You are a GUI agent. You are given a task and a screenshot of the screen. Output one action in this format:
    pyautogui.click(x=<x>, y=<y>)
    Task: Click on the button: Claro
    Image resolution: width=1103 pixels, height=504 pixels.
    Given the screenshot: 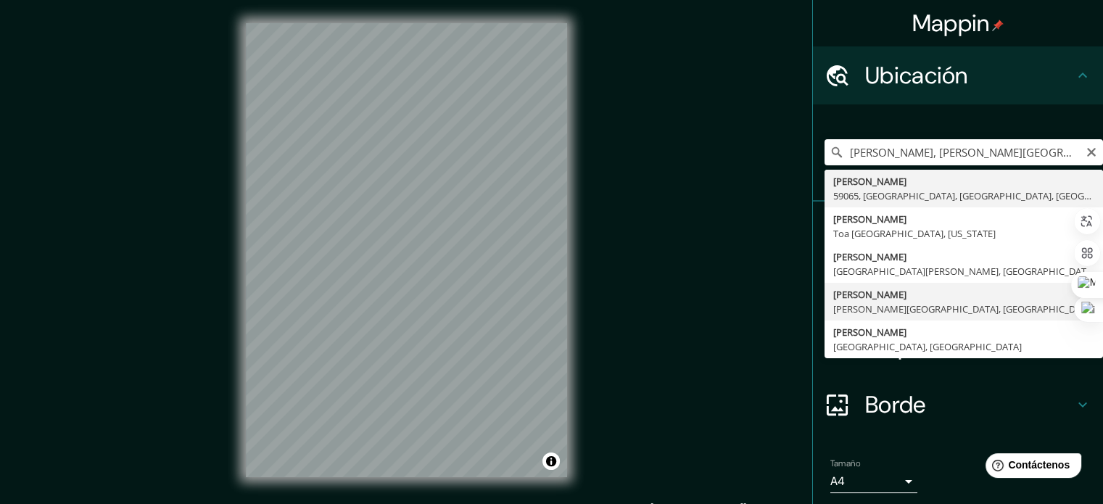 What is the action you would take?
    pyautogui.click(x=1091, y=151)
    